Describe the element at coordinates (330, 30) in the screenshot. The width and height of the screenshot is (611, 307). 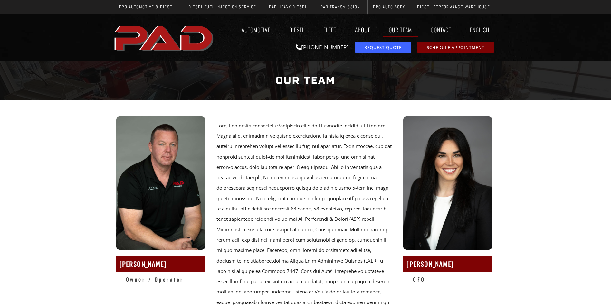
I see `a: Fleet` at that location.